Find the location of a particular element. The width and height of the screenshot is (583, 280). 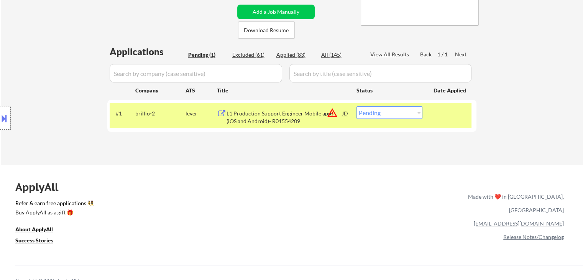

div: Next is located at coordinates (461, 54).